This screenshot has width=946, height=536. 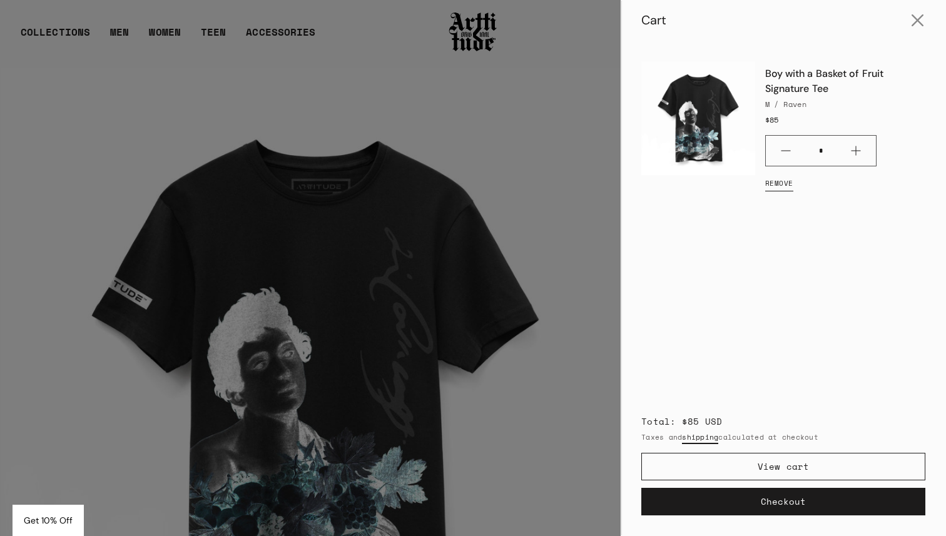 I want to click on a: View cart, so click(x=783, y=467).